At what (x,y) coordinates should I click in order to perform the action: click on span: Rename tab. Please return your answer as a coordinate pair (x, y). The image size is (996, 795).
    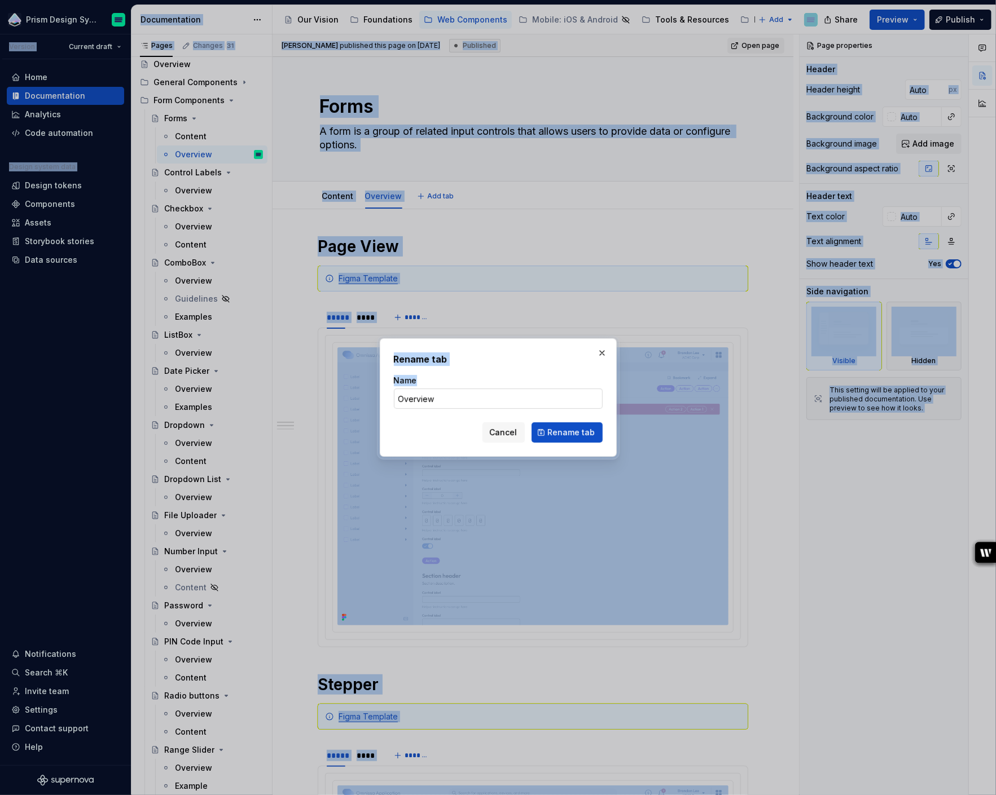
    Looking at the image, I should click on (572, 433).